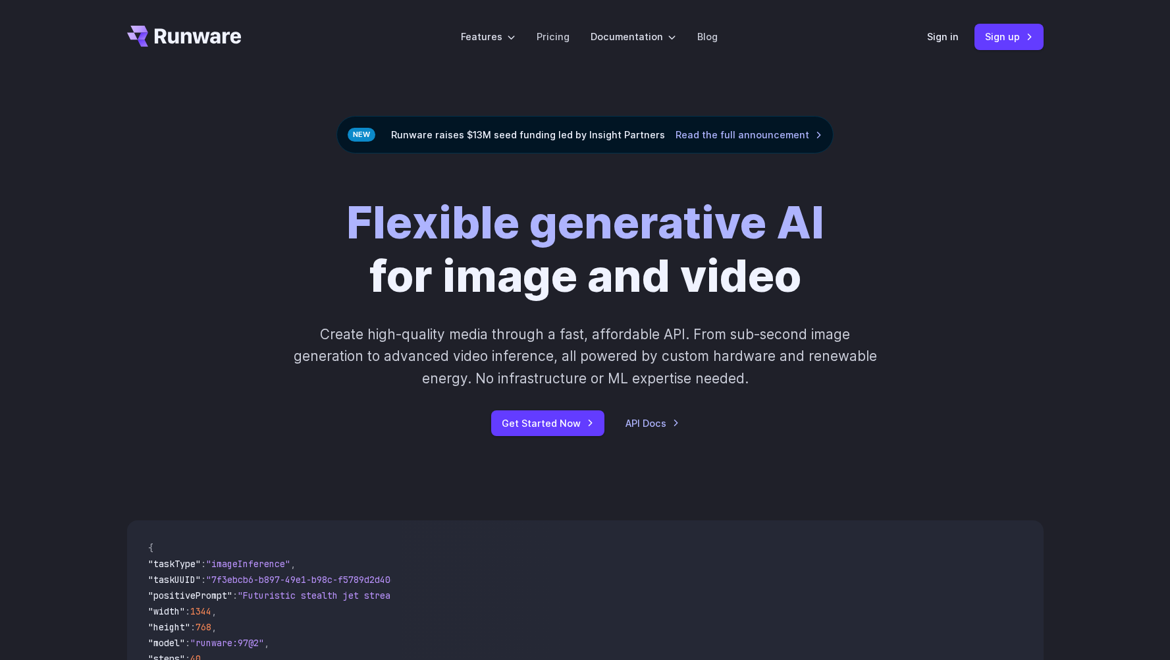 Image resolution: width=1170 pixels, height=660 pixels. What do you see at coordinates (943, 36) in the screenshot?
I see `a: Sign in` at bounding box center [943, 36].